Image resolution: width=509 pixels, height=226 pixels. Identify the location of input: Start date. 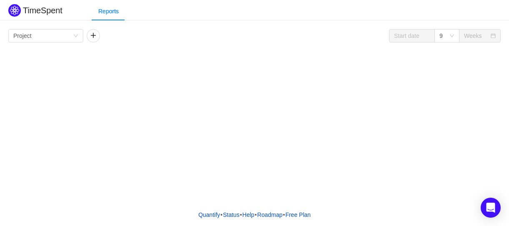
(412, 36).